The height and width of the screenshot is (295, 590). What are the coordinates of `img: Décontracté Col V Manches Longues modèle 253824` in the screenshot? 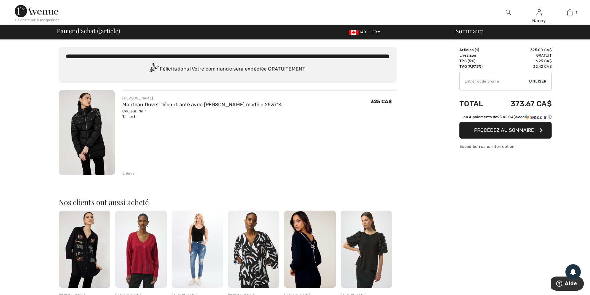 It's located at (85, 249).